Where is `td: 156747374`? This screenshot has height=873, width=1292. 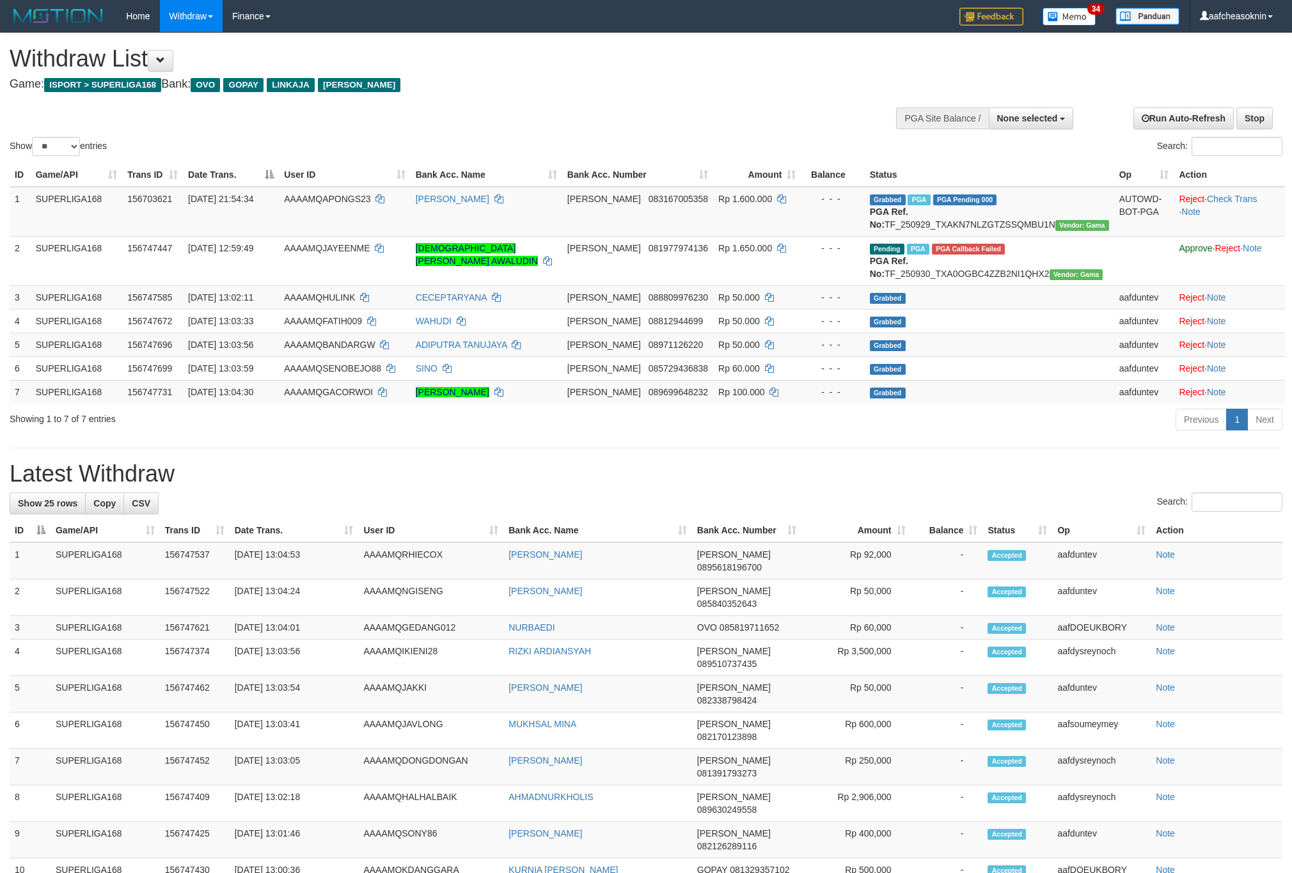
td: 156747374 is located at coordinates (194, 658).